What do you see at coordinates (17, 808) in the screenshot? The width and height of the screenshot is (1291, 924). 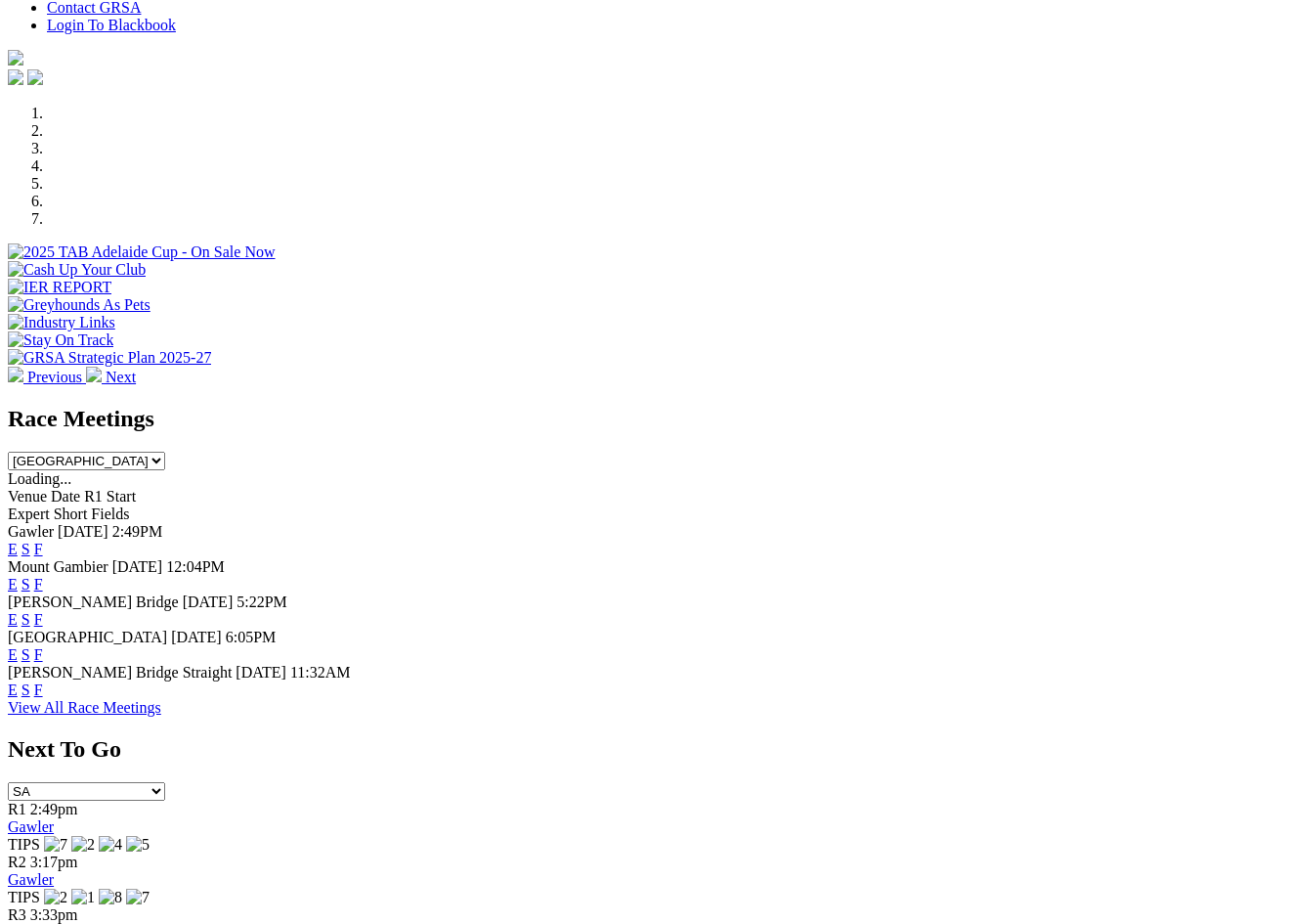 I see `span: R1` at bounding box center [17, 808].